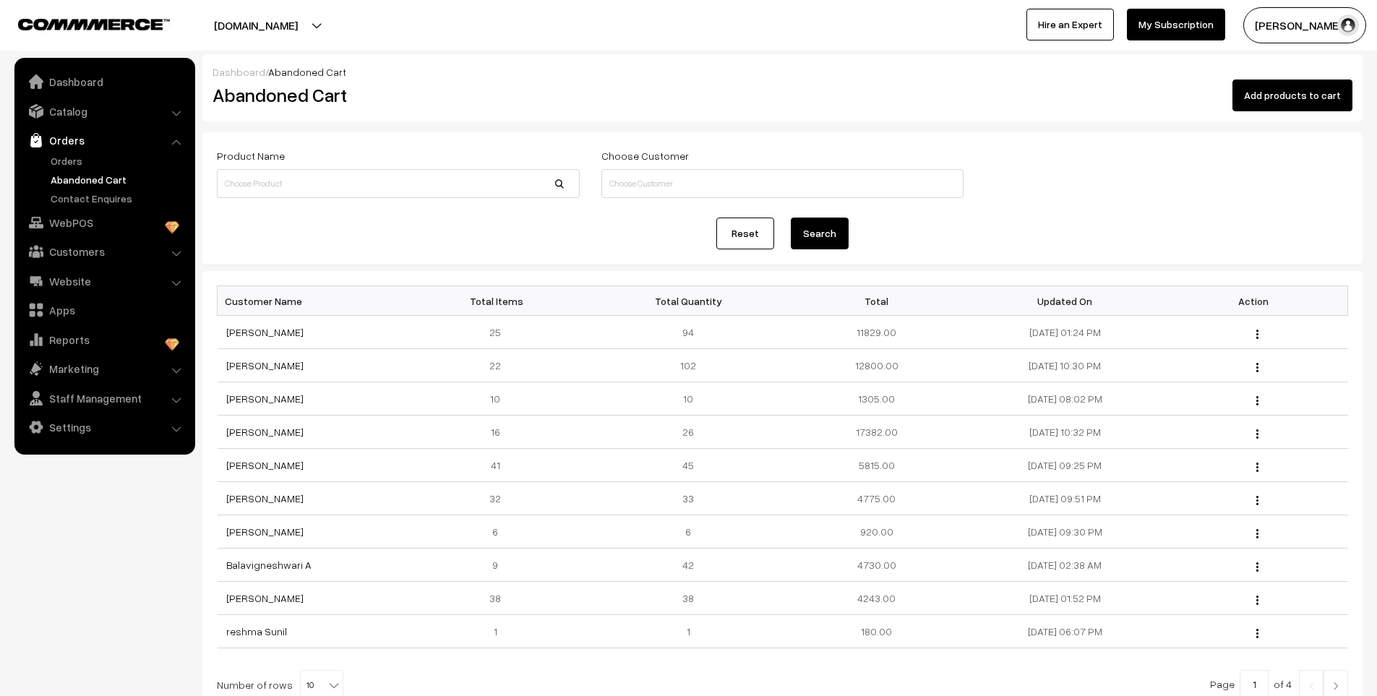 Image resolution: width=1377 pixels, height=696 pixels. I want to click on a: My Subscription, so click(1176, 25).